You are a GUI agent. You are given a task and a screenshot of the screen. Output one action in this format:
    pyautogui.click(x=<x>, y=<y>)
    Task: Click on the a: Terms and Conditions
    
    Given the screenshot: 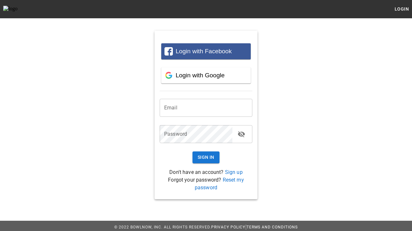 What is the action you would take?
    pyautogui.click(x=272, y=228)
    